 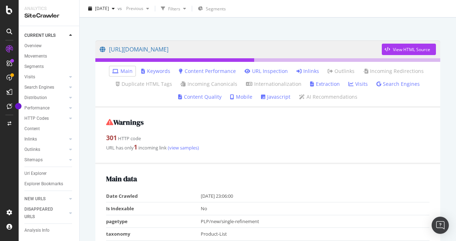 What do you see at coordinates (35, 98) in the screenshot?
I see `div: Distribution` at bounding box center [35, 98].